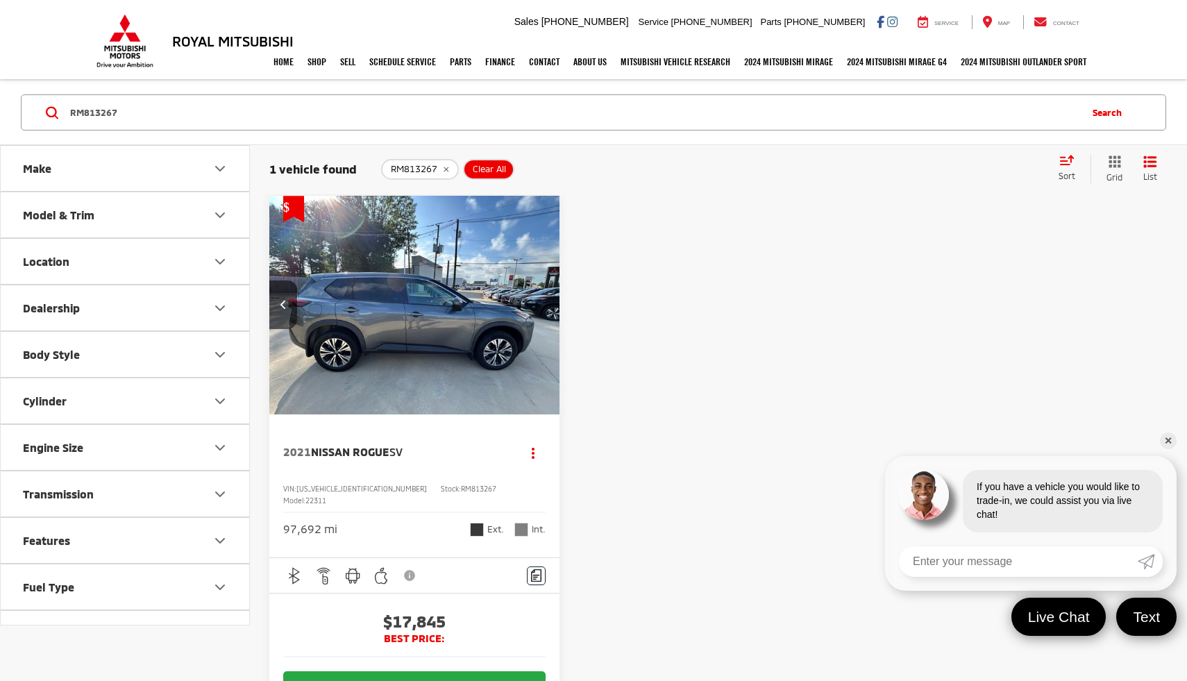 This screenshot has width=1187, height=681. Describe the element at coordinates (316, 500) in the screenshot. I see `span: 22311` at that location.